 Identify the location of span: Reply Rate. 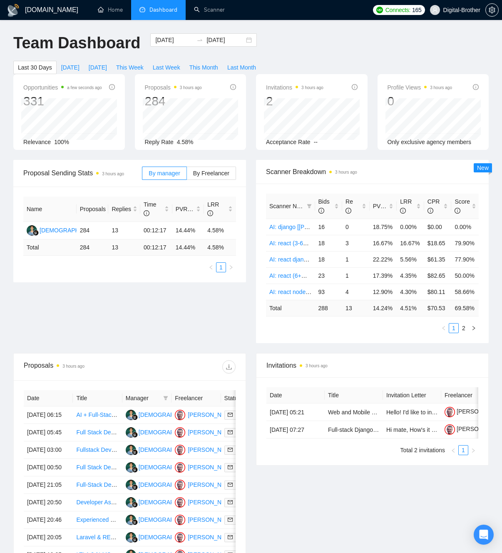
(159, 142).